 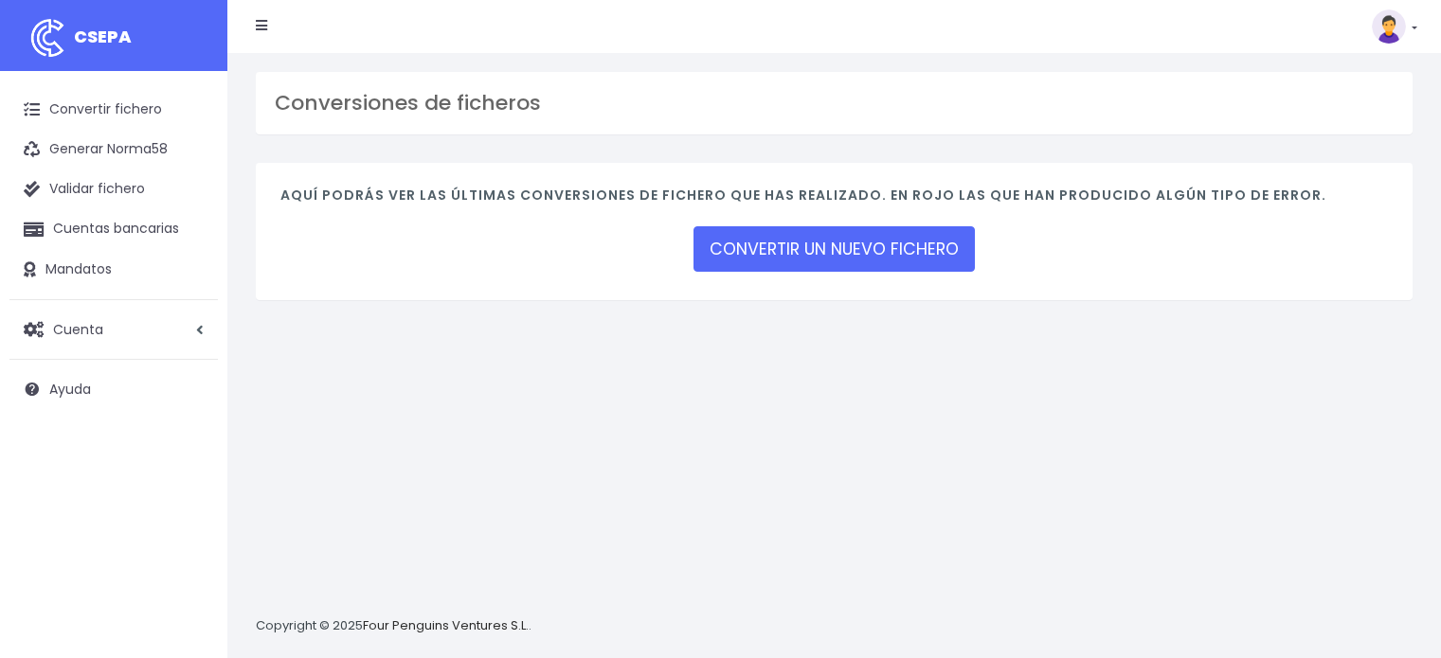 I want to click on a: Generar Norma58, so click(x=114, y=150).